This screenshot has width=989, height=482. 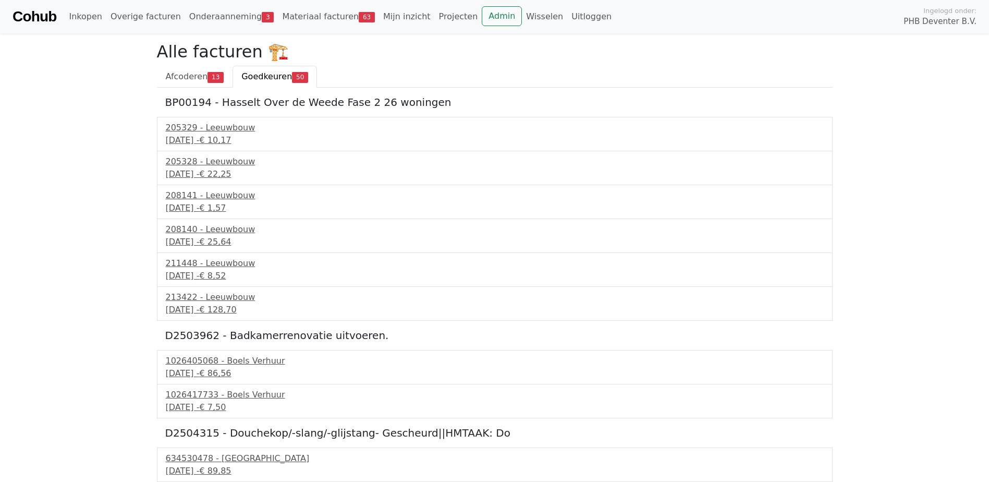 I want to click on a: Cohub, so click(x=34, y=17).